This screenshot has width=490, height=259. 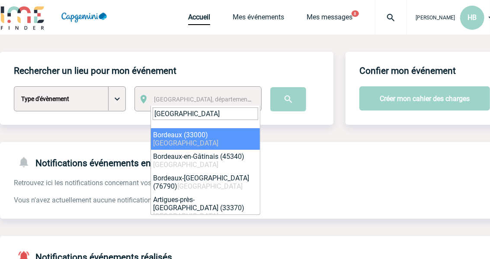 I want to click on h4: Confier mon événement, so click(x=407, y=71).